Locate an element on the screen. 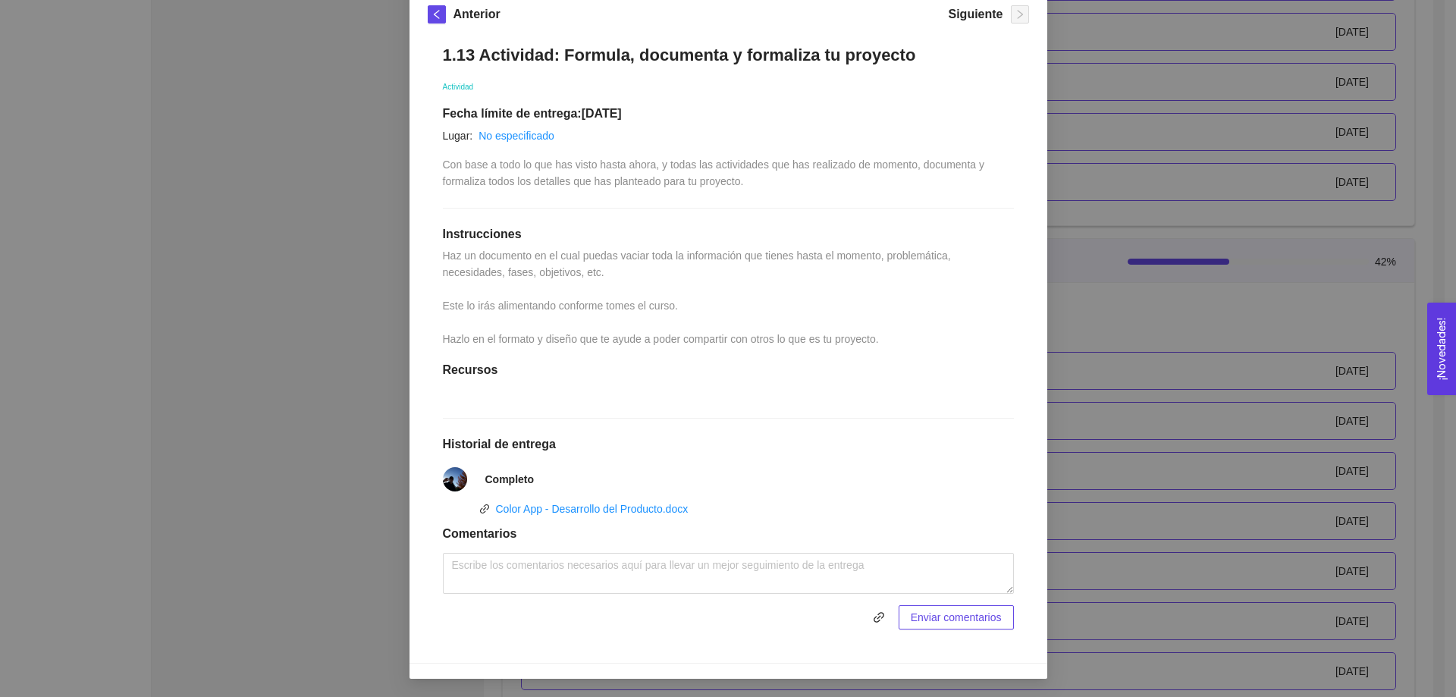 This screenshot has height=697, width=1456. a: No especificado is located at coordinates (516, 136).